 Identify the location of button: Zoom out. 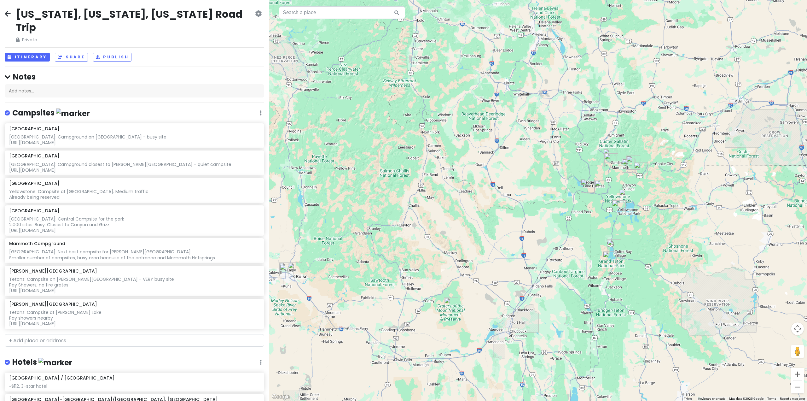
(798, 387).